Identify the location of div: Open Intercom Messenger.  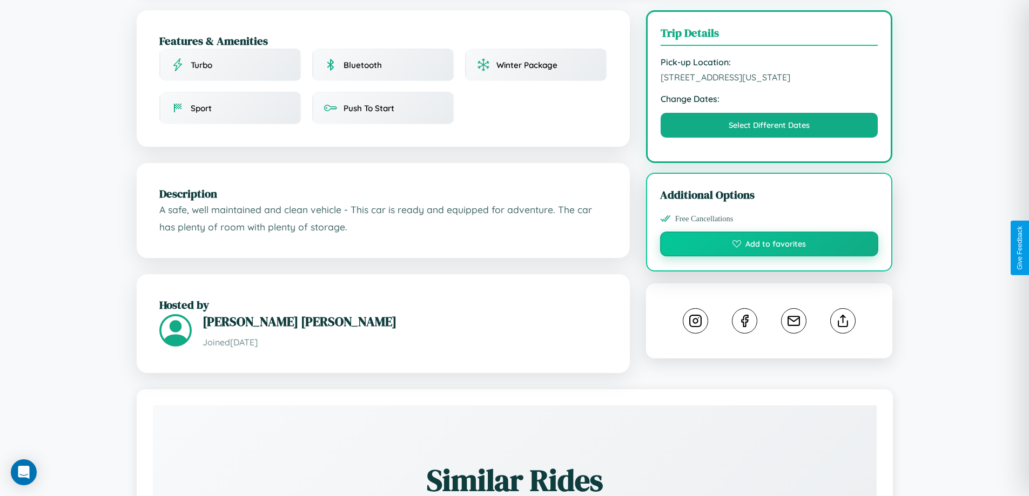
(24, 473).